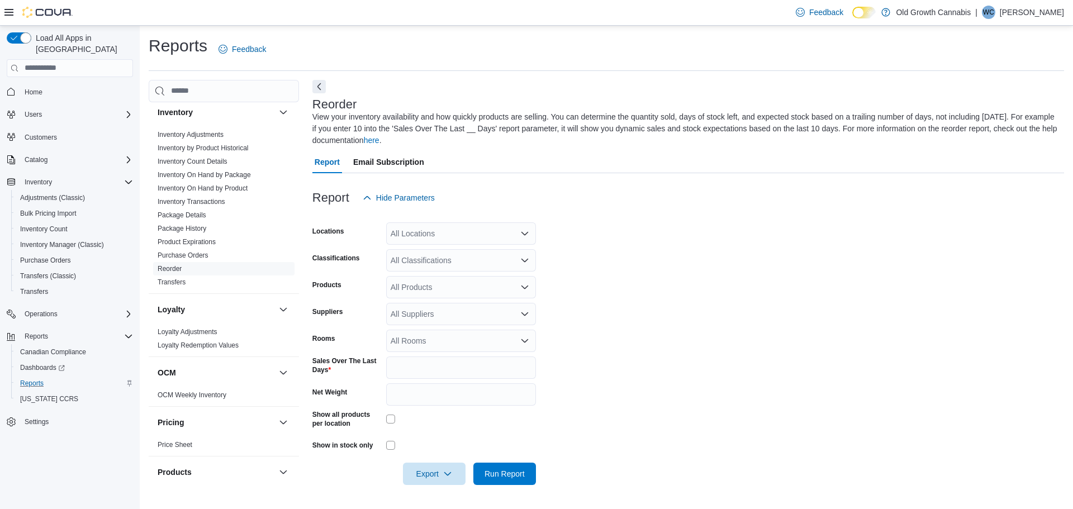  What do you see at coordinates (342, 445) in the screenshot?
I see `label: Show in stock only` at bounding box center [342, 445].